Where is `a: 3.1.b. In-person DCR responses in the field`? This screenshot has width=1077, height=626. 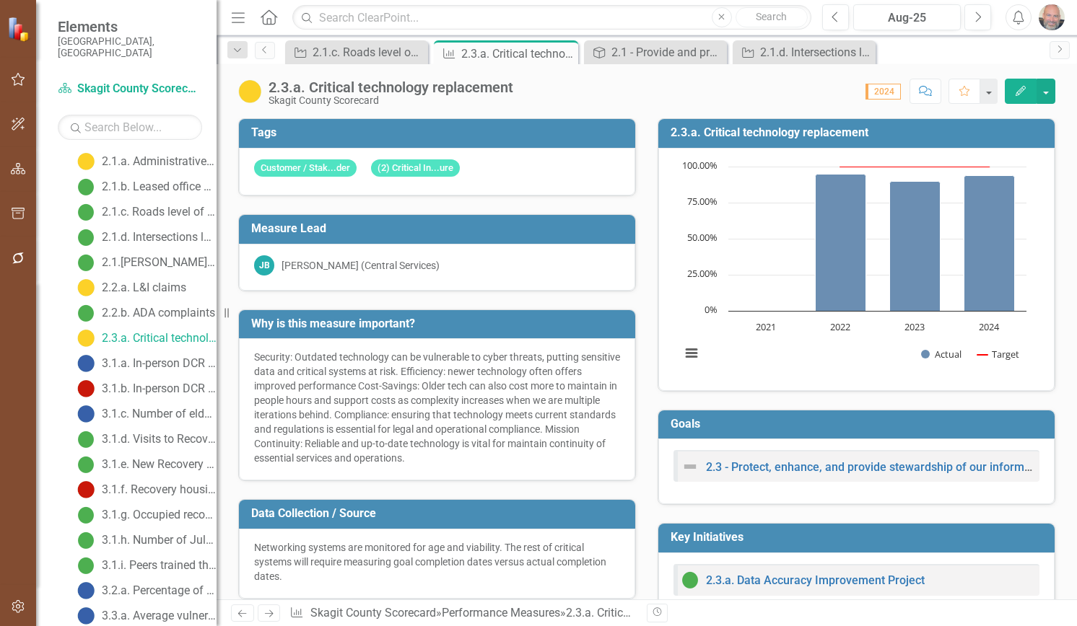
a: 3.1.b. In-person DCR responses in the field is located at coordinates (145, 389).